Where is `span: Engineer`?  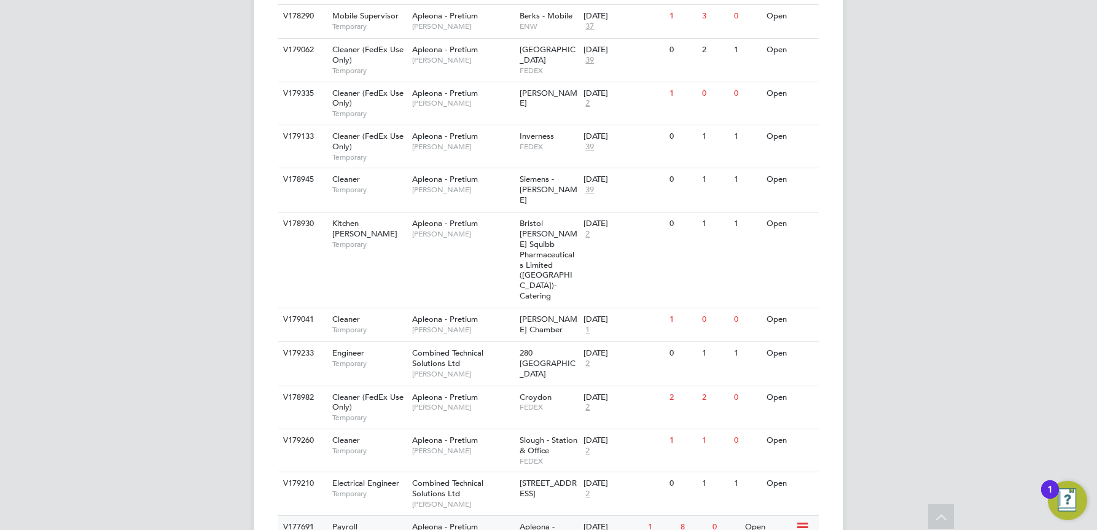 span: Engineer is located at coordinates (348, 352).